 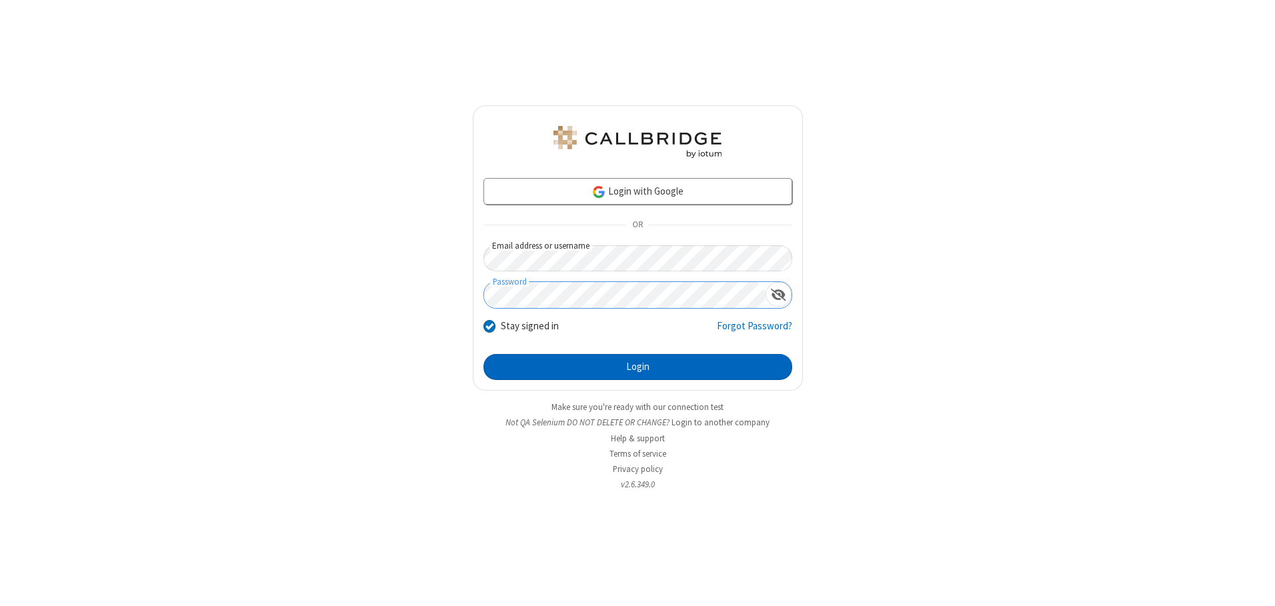 What do you see at coordinates (754, 331) in the screenshot?
I see `a: Forgot Password?` at bounding box center [754, 331].